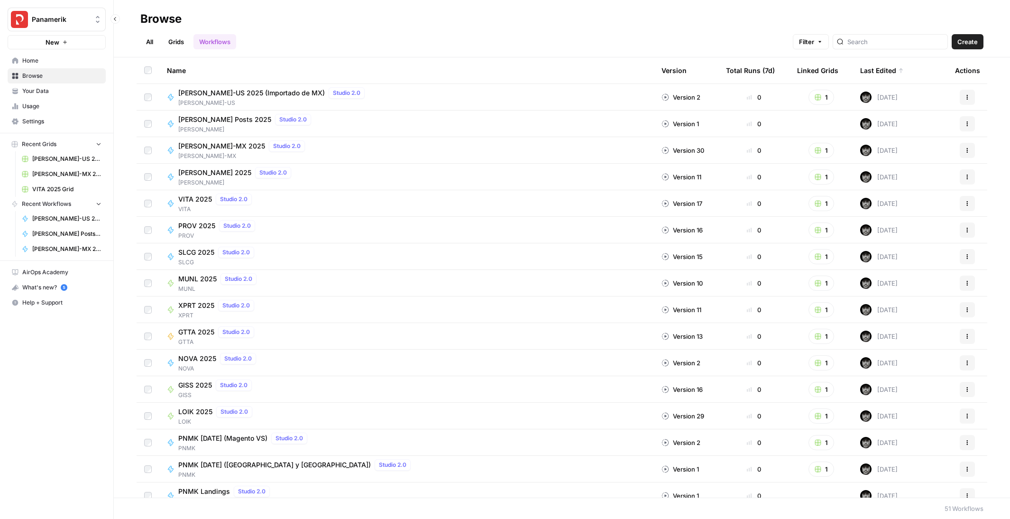 This screenshot has height=519, width=1010. Describe the element at coordinates (406, 496) in the screenshot. I see `a: PNMK LandingsStudio 2.0PNMK` at that location.